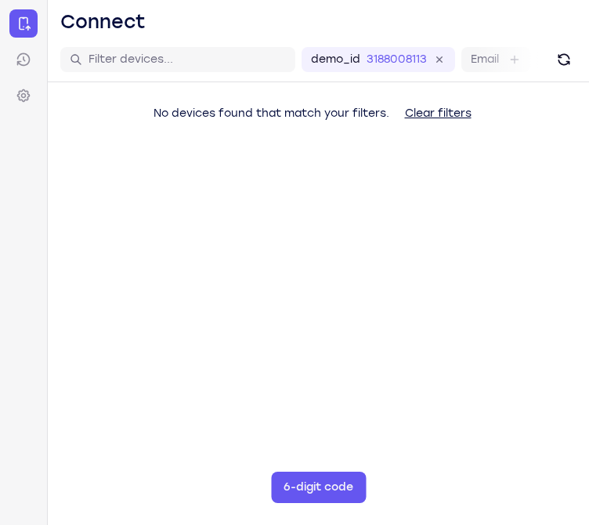 This screenshot has height=525, width=589. What do you see at coordinates (335, 60) in the screenshot?
I see `label: demo_id` at bounding box center [335, 60].